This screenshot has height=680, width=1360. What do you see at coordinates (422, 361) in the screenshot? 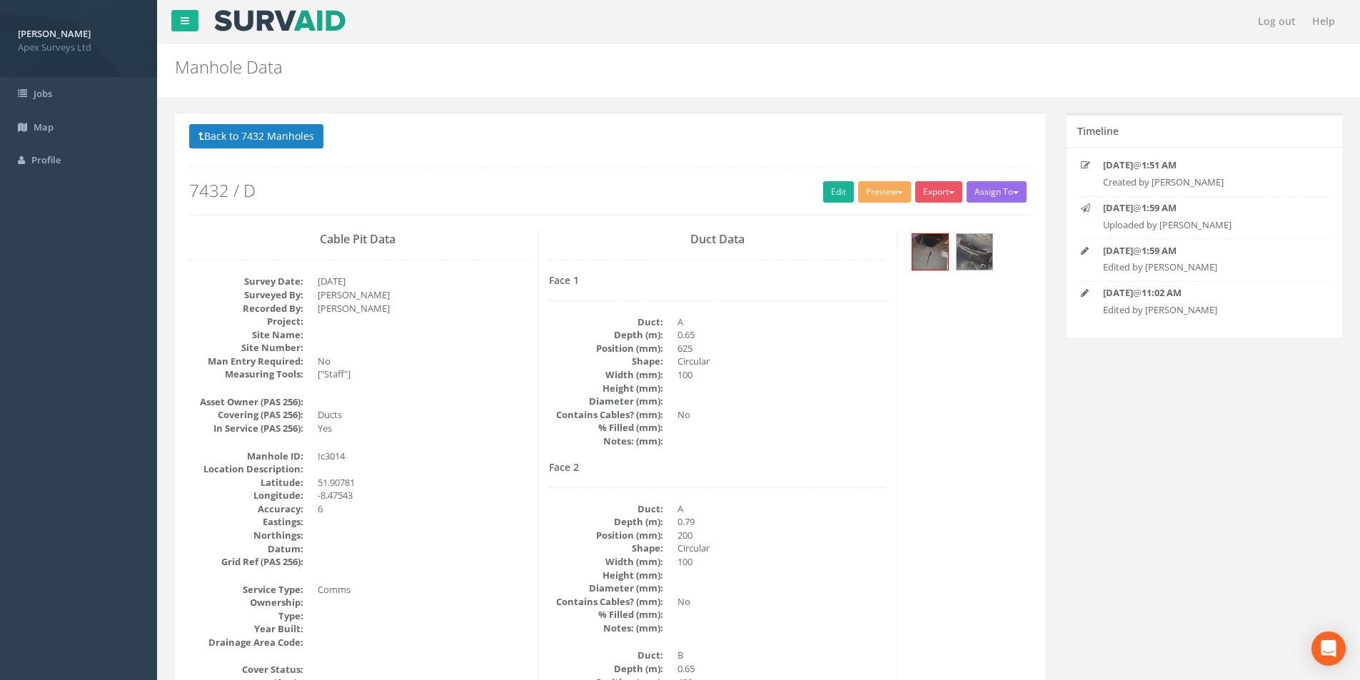
I see `dd: No` at bounding box center [422, 361].